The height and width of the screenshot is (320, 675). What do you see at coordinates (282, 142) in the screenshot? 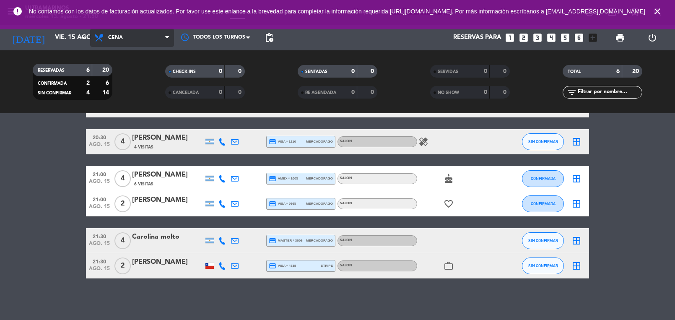
I see `span: visa * 1210` at bounding box center [282, 142].